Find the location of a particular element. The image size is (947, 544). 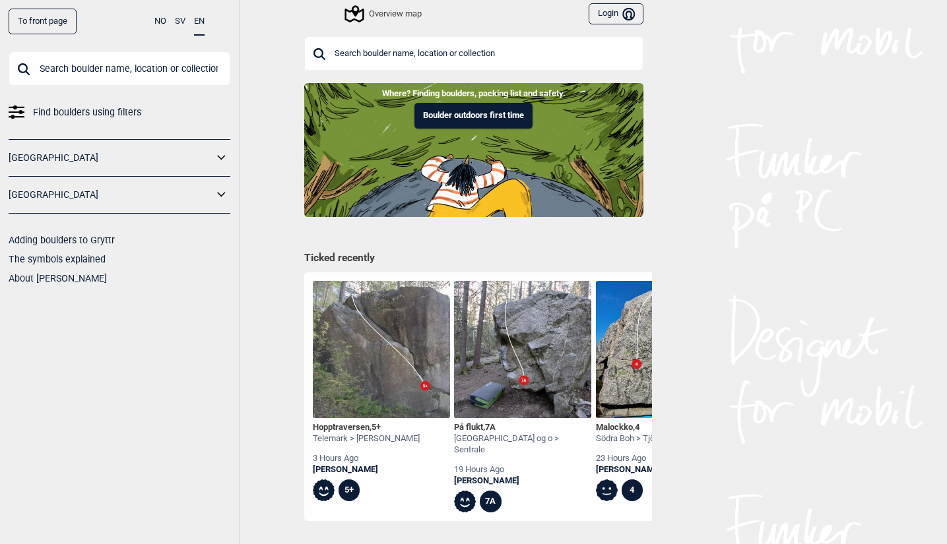

div: 7A is located at coordinates (490, 502).